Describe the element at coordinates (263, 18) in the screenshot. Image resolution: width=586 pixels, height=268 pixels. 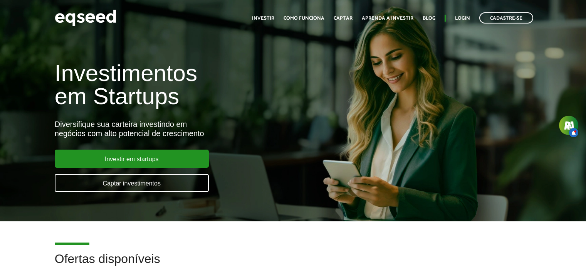
I see `a: Investir` at that location.